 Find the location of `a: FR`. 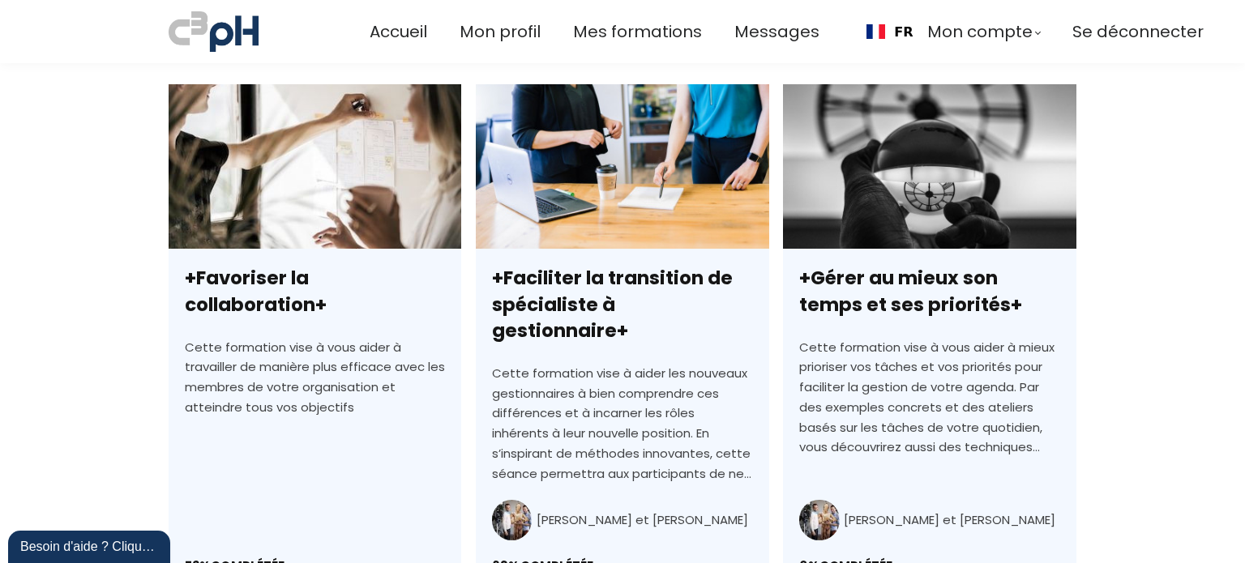

a: FR is located at coordinates (890, 32).